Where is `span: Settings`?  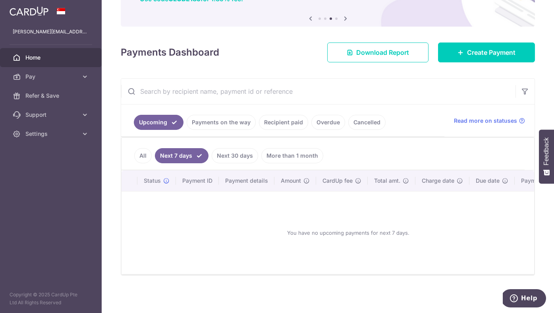 span: Settings is located at coordinates (52, 134).